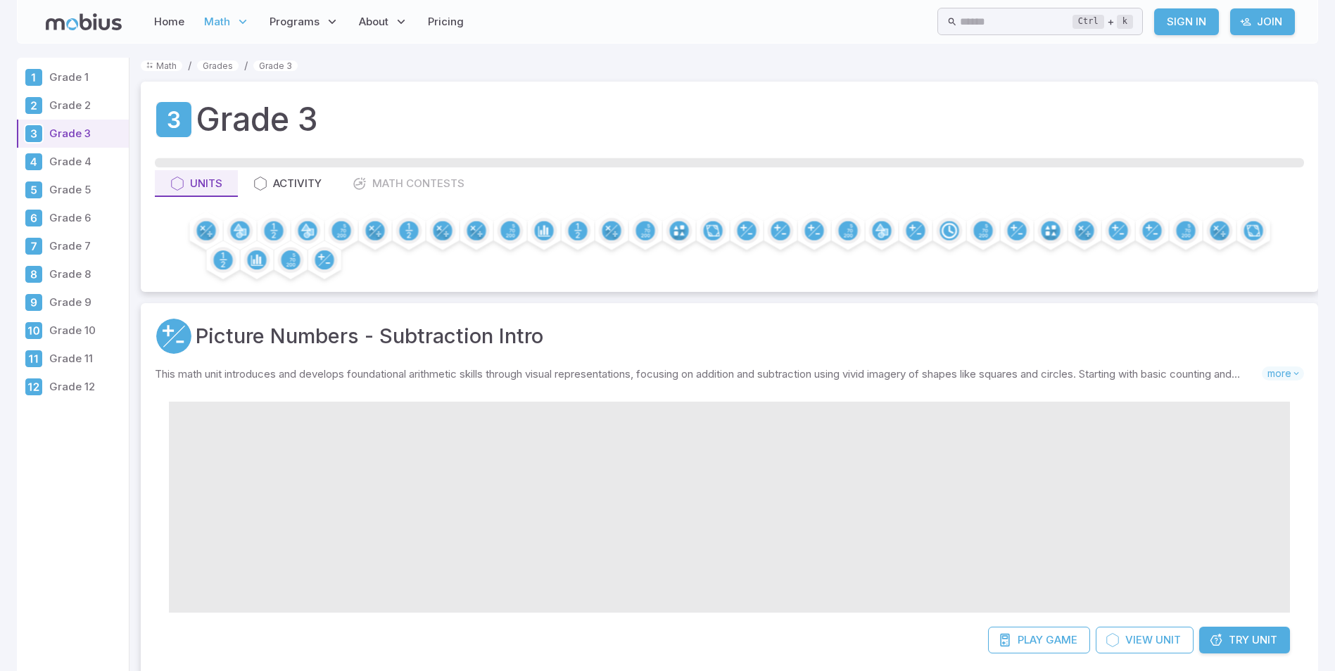  Describe the element at coordinates (86, 274) in the screenshot. I see `p: Grade 8` at that location.